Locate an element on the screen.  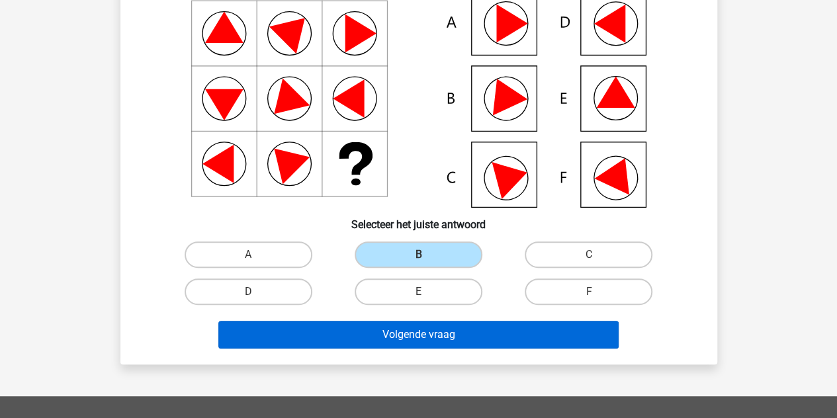
label: B is located at coordinates (418, 255).